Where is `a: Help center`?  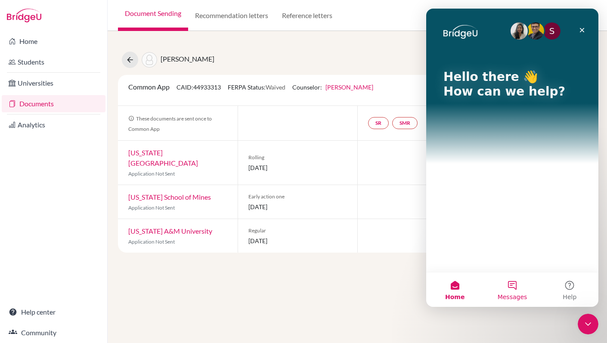
a: Help center is located at coordinates (53, 312).